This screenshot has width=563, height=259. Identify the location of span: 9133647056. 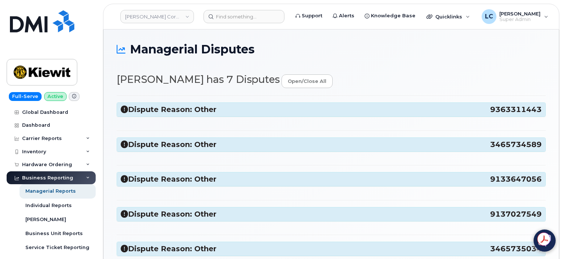
(516, 179).